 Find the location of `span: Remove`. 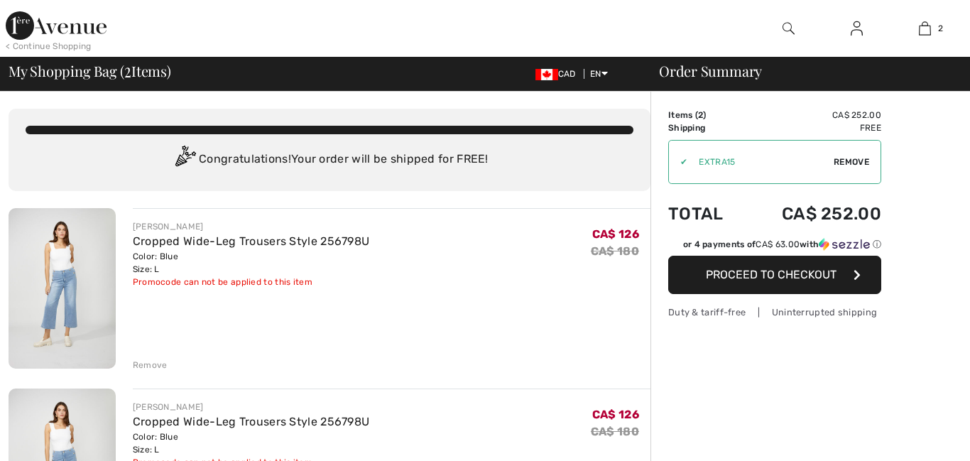

span: Remove is located at coordinates (851, 162).